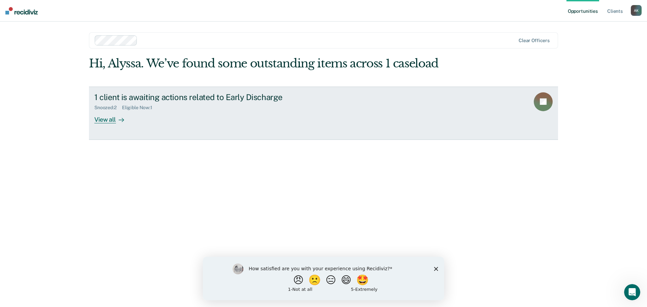 The height and width of the screenshot is (307, 647). What do you see at coordinates (108, 107) in the screenshot?
I see `div: Snoozed : 2` at bounding box center [108, 107].